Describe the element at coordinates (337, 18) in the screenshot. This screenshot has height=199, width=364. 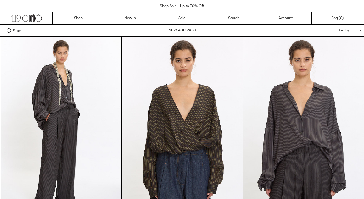
I see `a: Bag ()` at that location.